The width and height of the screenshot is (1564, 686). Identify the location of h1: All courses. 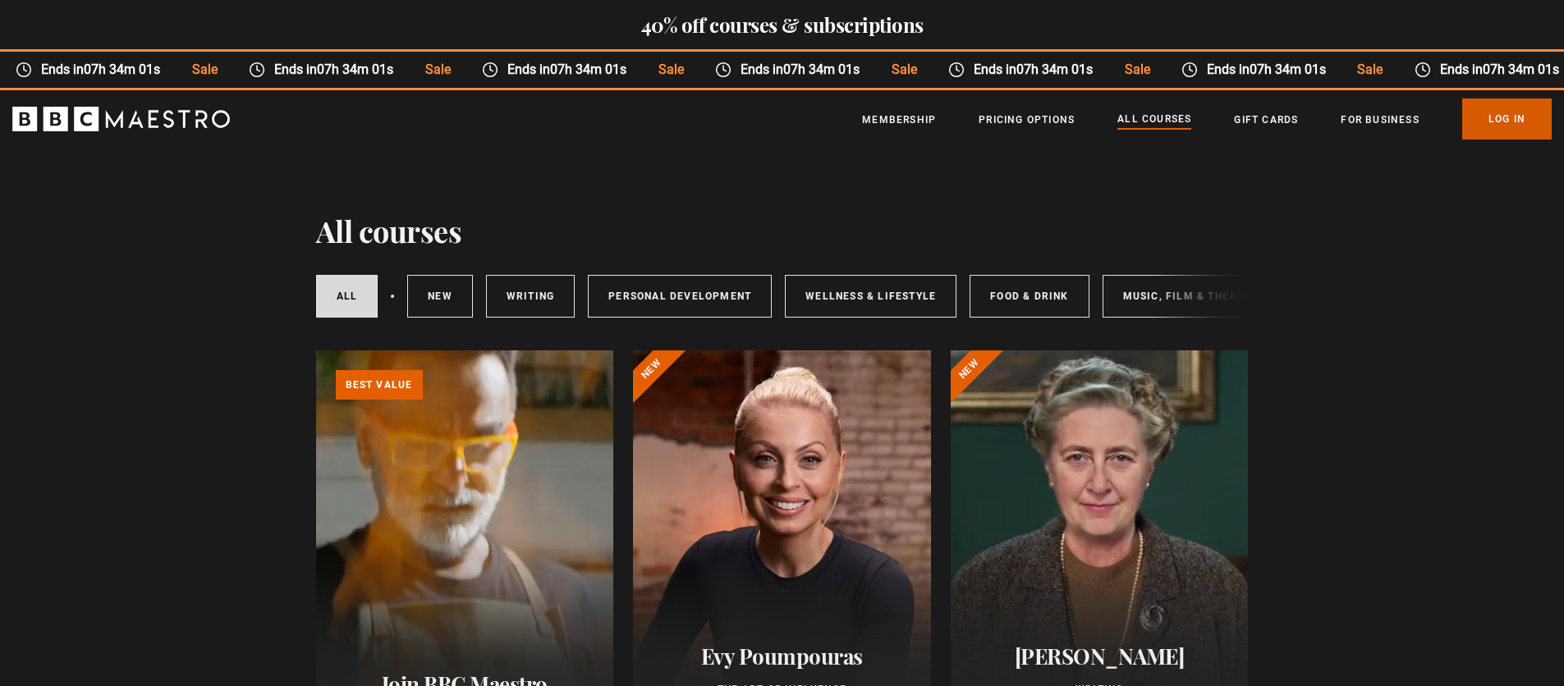
(389, 231).